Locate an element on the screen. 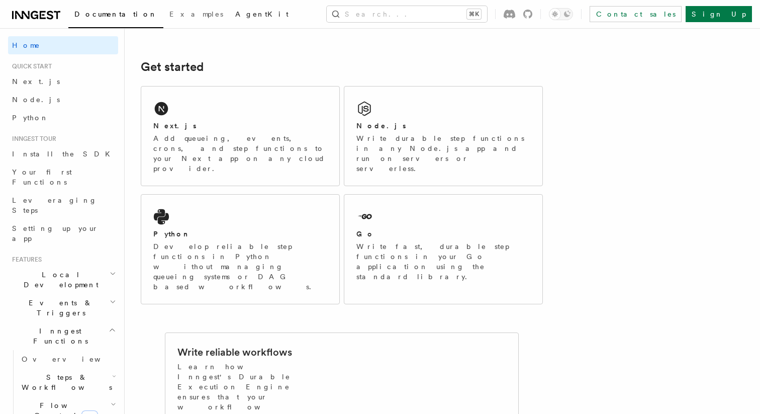 Image resolution: width=760 pixels, height=414 pixels. button: Search...⌘K is located at coordinates (407, 14).